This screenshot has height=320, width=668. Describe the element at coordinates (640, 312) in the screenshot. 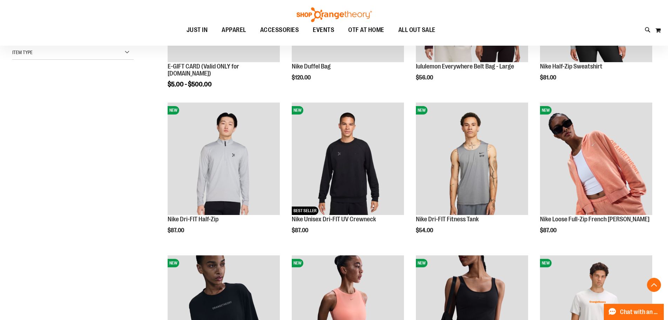

I see `span: Chat with an Expert` at that location.